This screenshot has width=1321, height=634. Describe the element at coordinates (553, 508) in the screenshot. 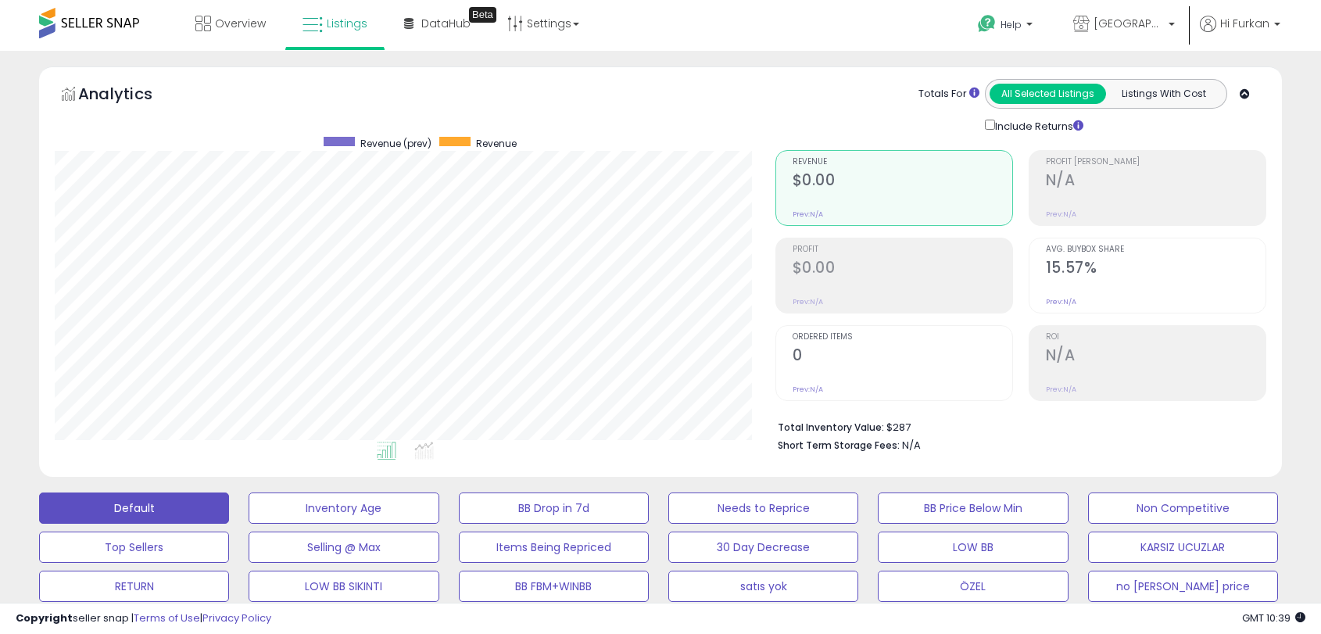

I see `button: BB Drop in 7d` at that location.